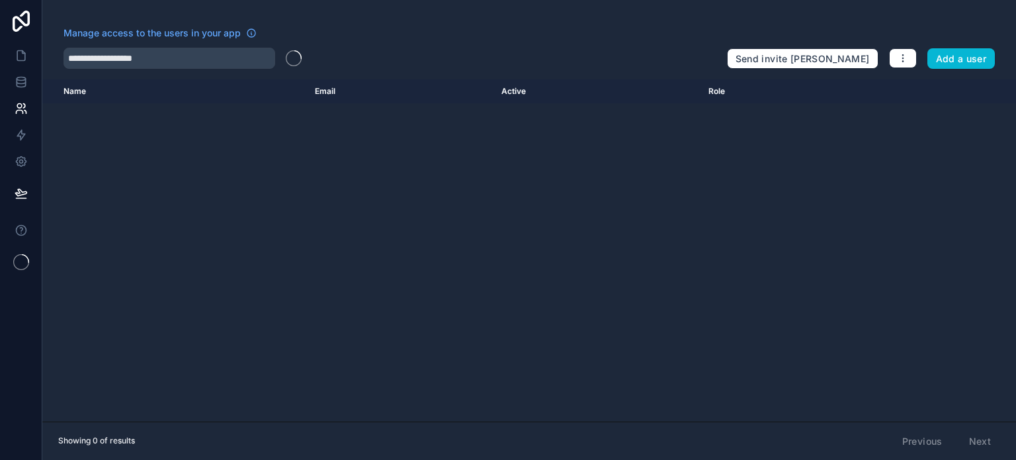 The width and height of the screenshot is (1016, 460). What do you see at coordinates (400, 91) in the screenshot?
I see `th: Email` at bounding box center [400, 91].